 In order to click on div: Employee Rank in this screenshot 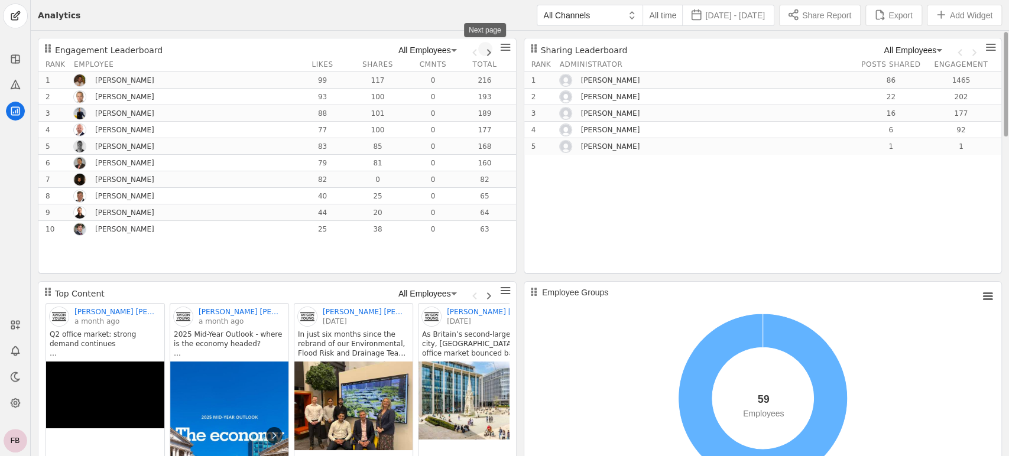, I will do `click(56, 64)`.